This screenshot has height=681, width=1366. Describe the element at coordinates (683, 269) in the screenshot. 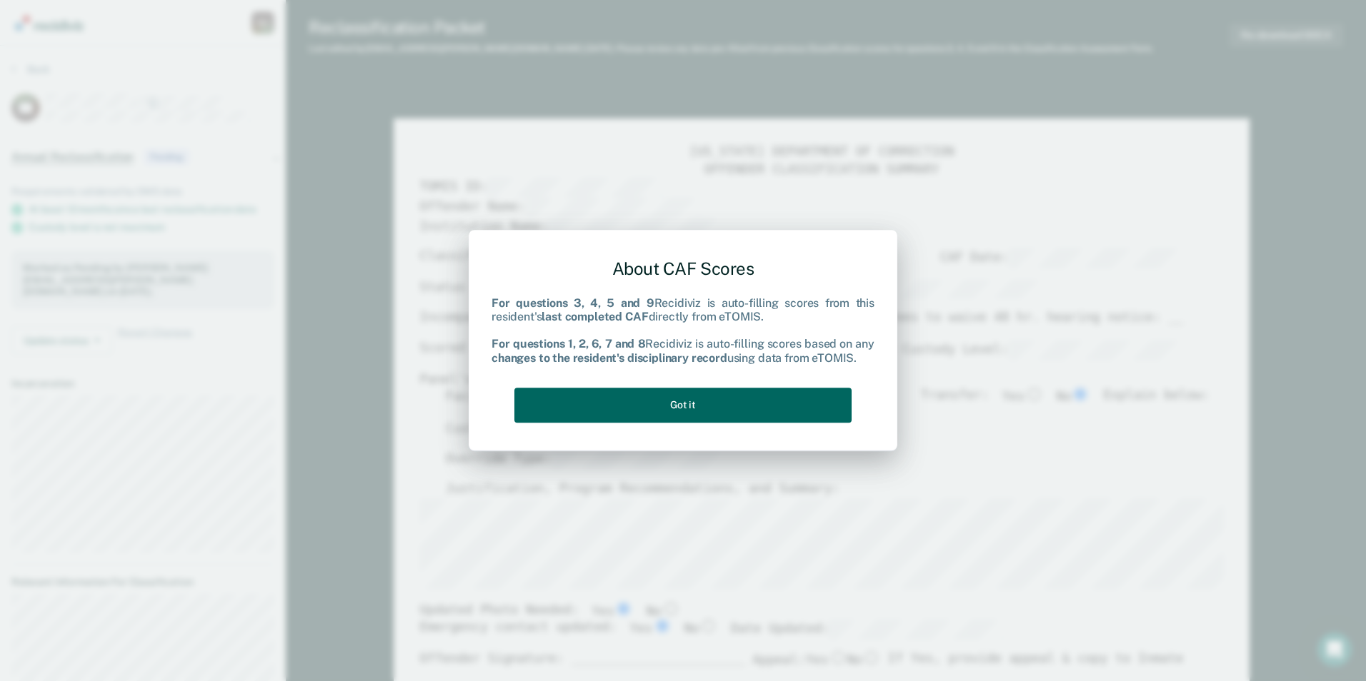

I see `div: About CAF Scores` at that location.